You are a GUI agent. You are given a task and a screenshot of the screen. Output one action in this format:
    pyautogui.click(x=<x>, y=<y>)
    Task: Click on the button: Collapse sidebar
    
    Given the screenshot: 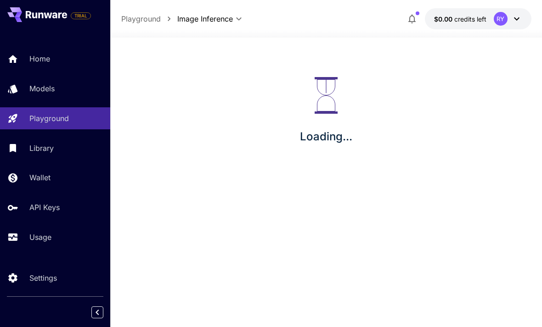 What is the action you would take?
    pyautogui.click(x=97, y=313)
    